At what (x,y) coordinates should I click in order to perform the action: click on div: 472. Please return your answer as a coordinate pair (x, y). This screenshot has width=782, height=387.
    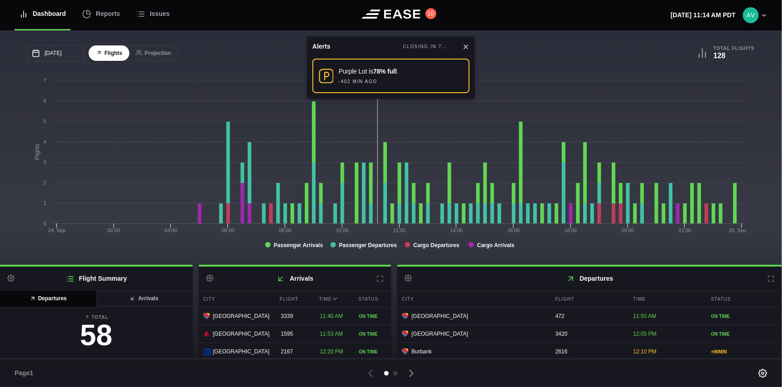
    Looking at the image, I should click on (589, 316).